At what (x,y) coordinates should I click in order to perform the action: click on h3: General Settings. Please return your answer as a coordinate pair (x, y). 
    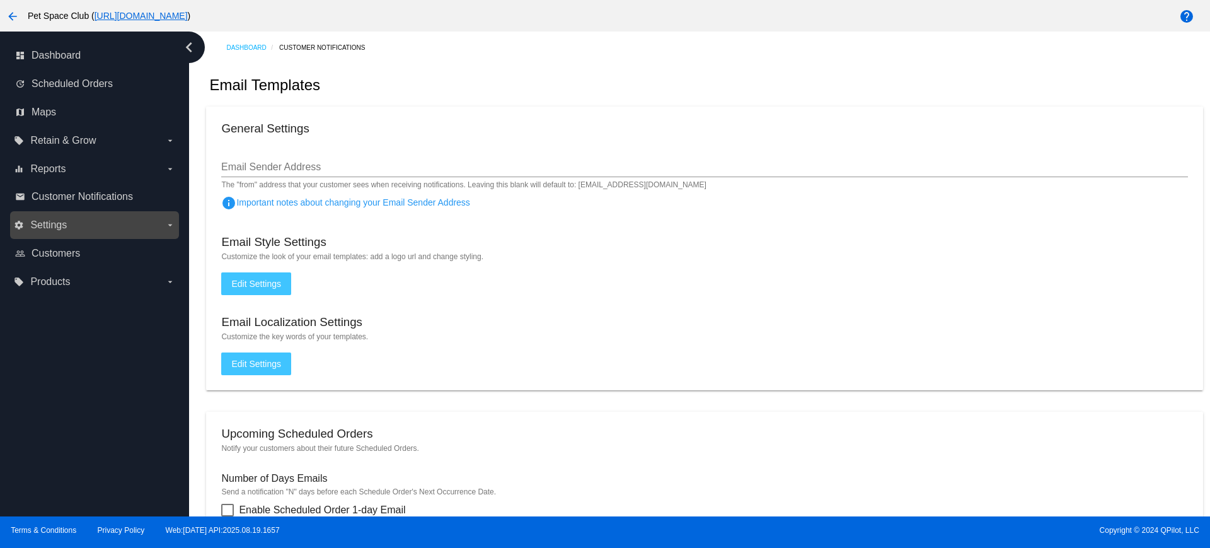
    Looking at the image, I should click on (265, 129).